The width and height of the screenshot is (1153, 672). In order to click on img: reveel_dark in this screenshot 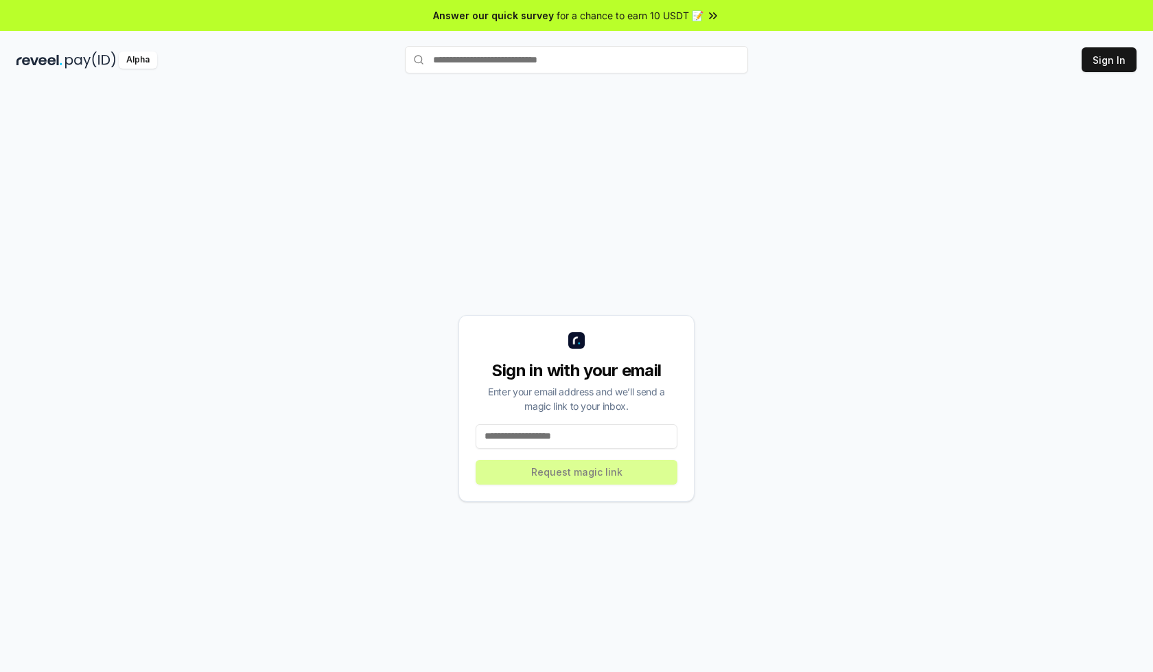, I will do `click(39, 60)`.